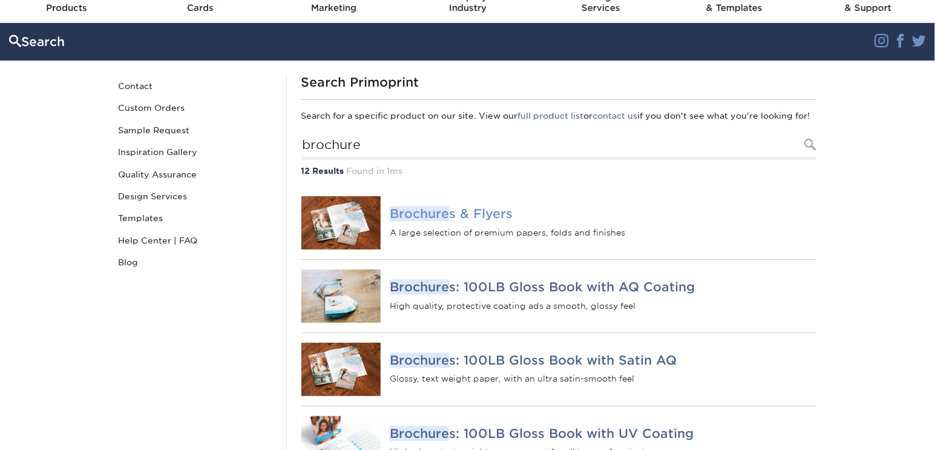 The width and height of the screenshot is (935, 450). What do you see at coordinates (615, 116) in the screenshot?
I see `a: contact us` at bounding box center [615, 116].